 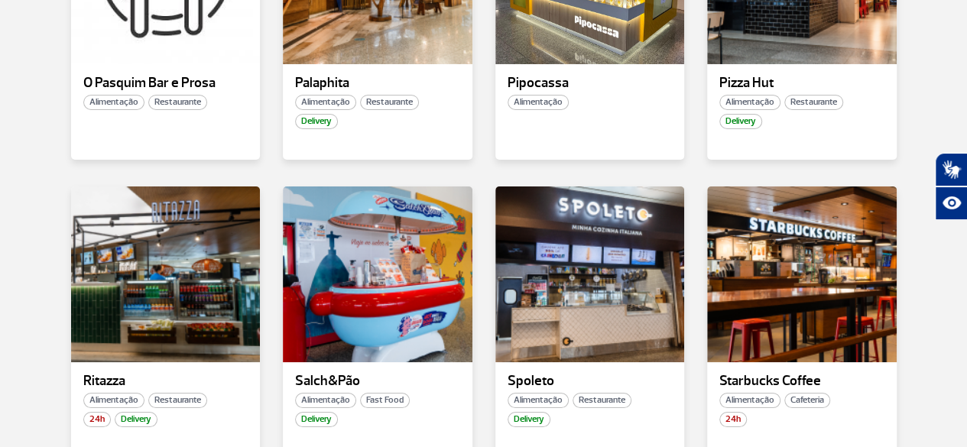 I want to click on div: Plugin de acessibilidade da Hand Talk., so click(x=951, y=186).